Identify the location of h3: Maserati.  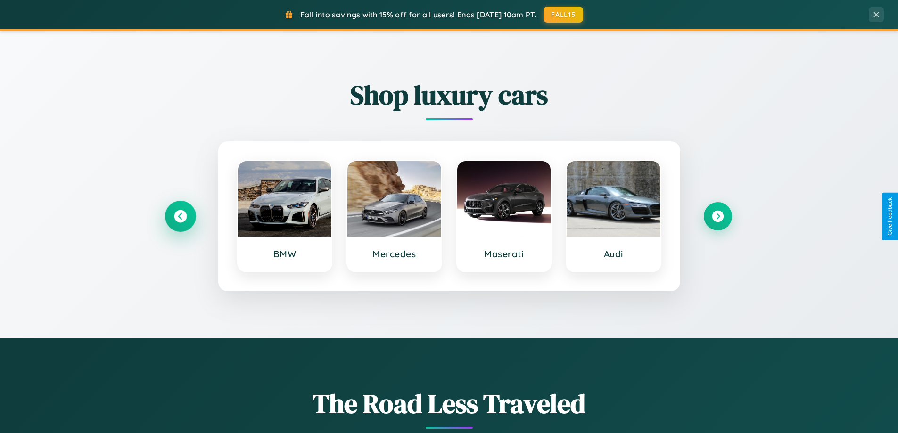
(504, 254).